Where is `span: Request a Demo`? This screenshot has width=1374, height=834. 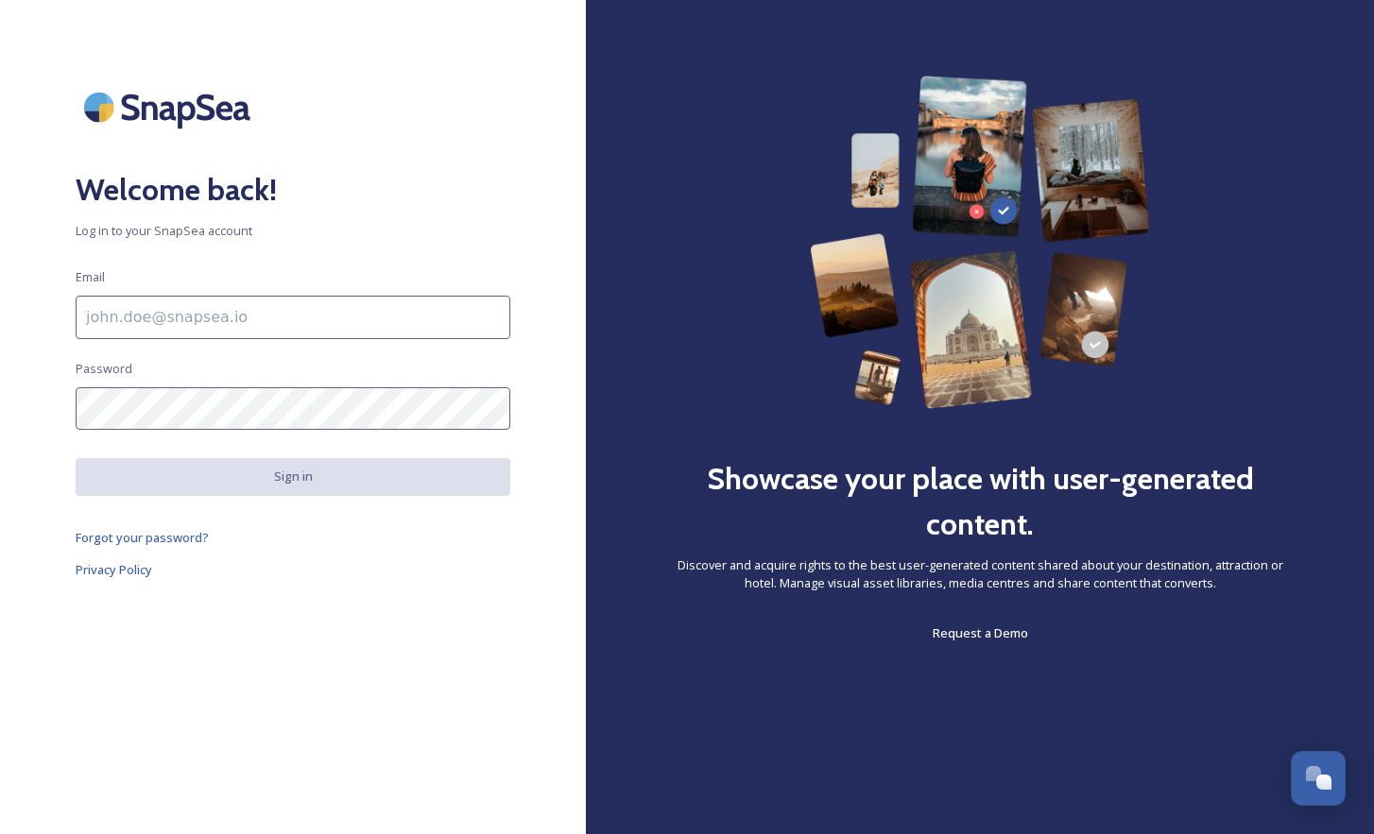
span: Request a Demo is located at coordinates (980, 633).